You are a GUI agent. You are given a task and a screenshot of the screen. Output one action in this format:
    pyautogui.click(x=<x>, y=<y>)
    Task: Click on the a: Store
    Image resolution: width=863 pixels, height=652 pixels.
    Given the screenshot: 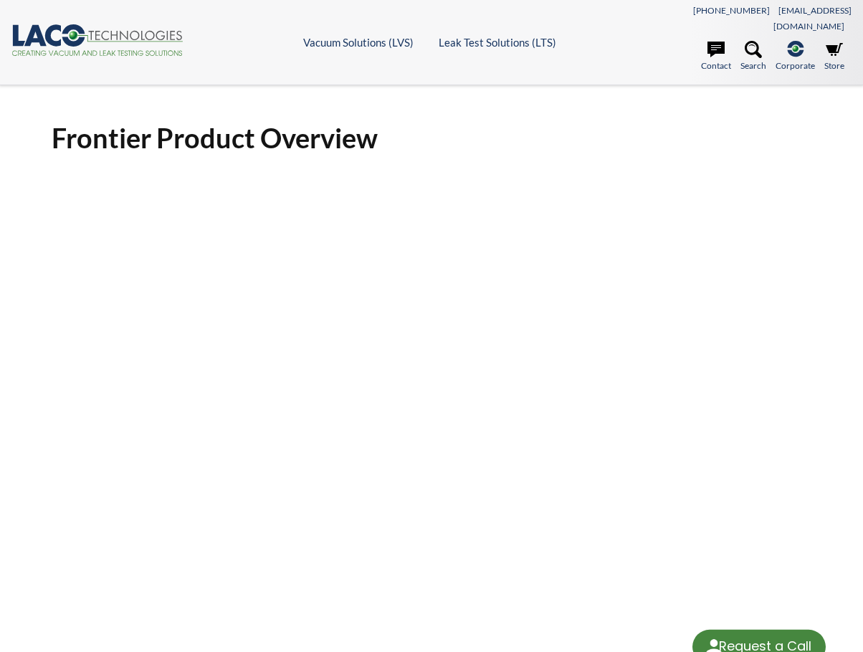 What is the action you would take?
    pyautogui.click(x=834, y=57)
    